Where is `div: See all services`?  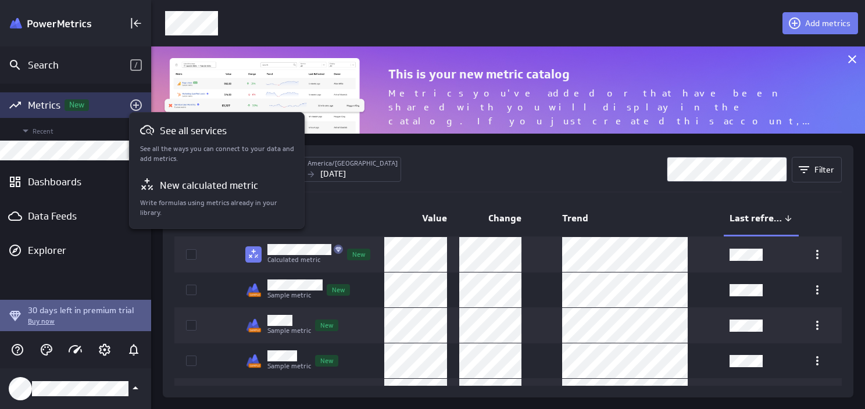
div: See all services is located at coordinates (217, 143).